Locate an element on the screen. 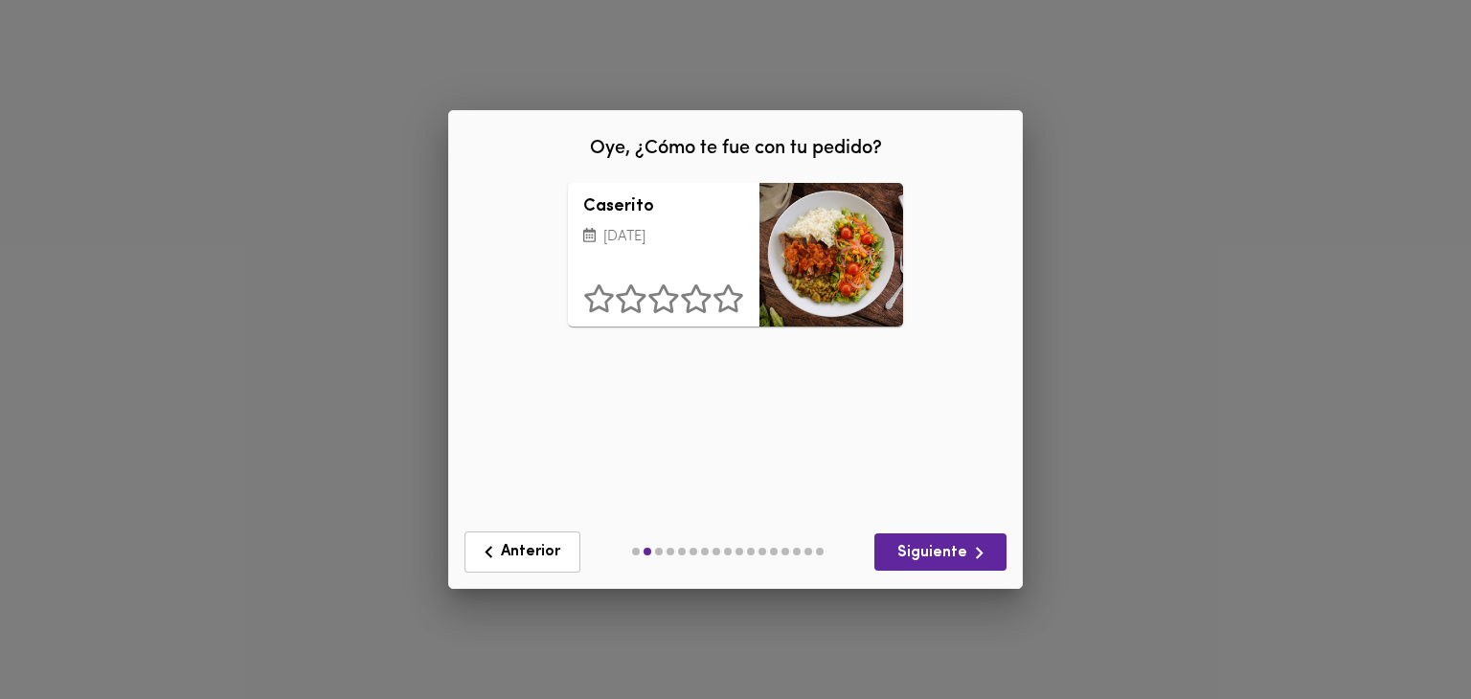 The height and width of the screenshot is (699, 1471). span: Anterior is located at coordinates (522, 552).